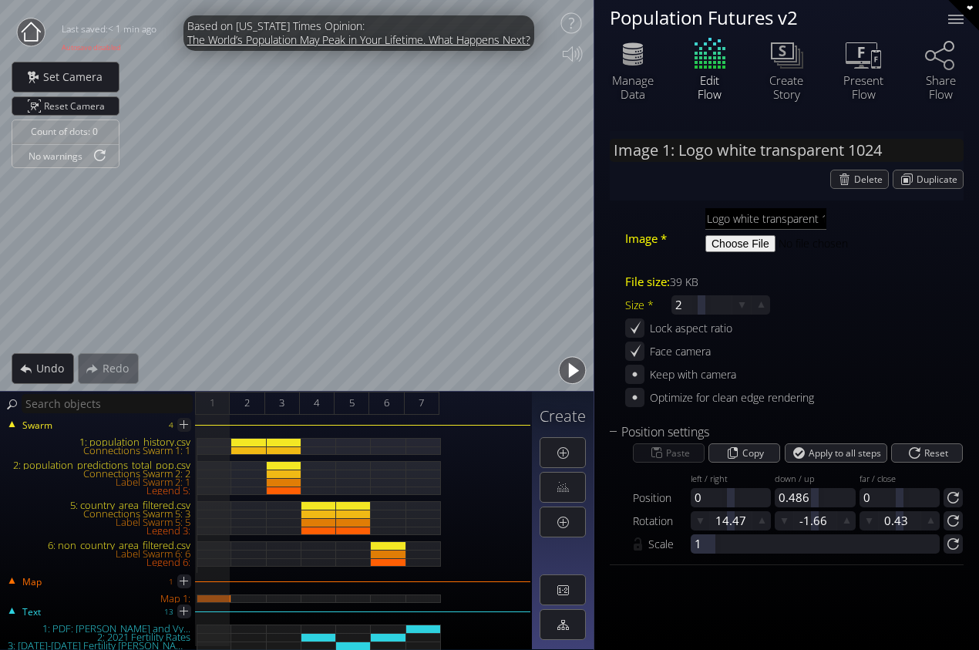  Describe the element at coordinates (669, 544) in the screenshot. I see `div: Scale` at that location.